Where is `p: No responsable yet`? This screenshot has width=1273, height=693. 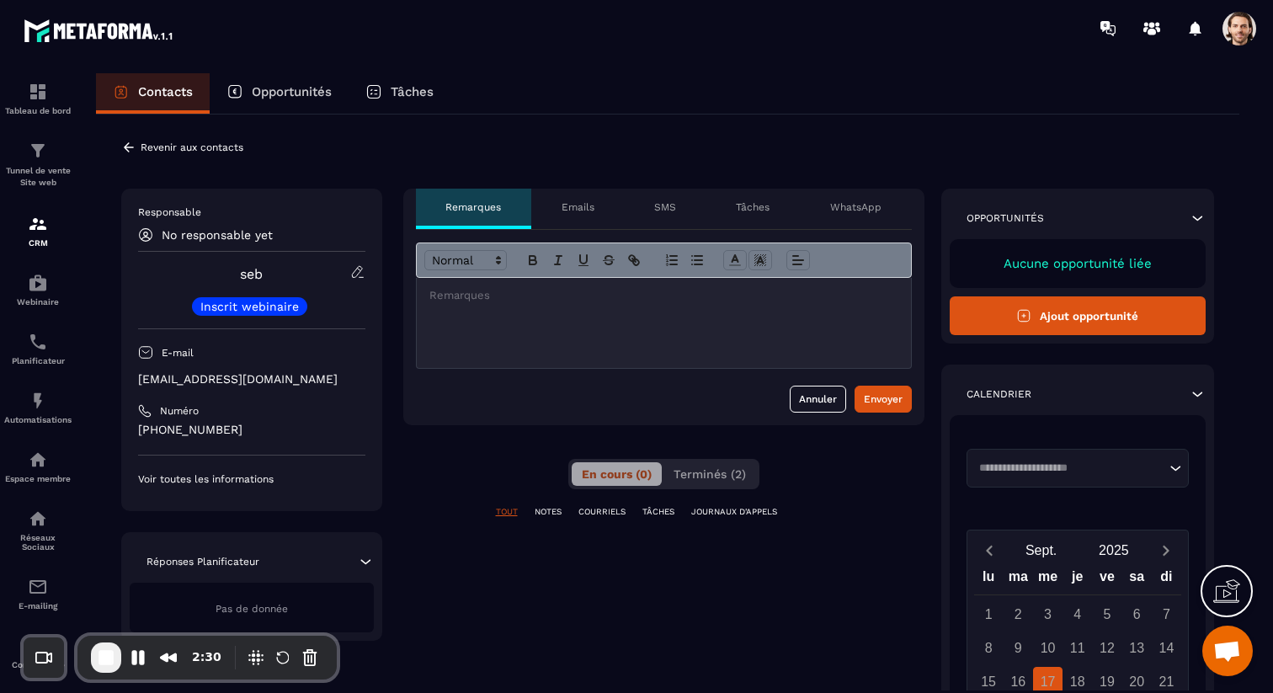 p: No responsable yet is located at coordinates (217, 235).